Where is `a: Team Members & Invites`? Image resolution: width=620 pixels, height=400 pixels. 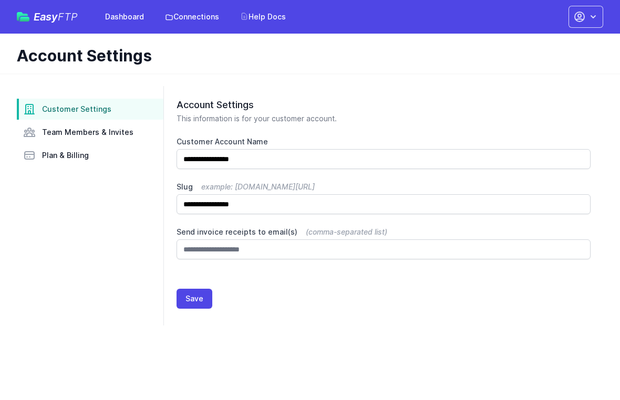 a: Team Members & Invites is located at coordinates (90, 132).